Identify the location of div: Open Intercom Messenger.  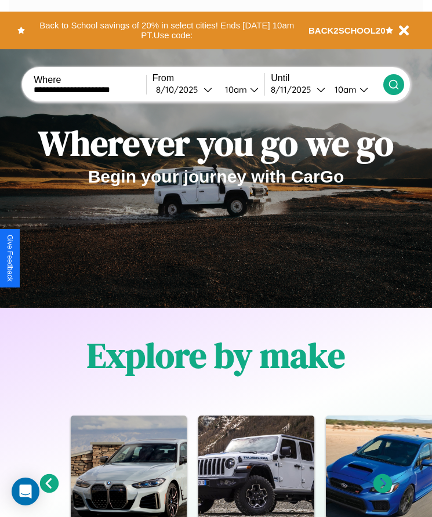
(25, 491).